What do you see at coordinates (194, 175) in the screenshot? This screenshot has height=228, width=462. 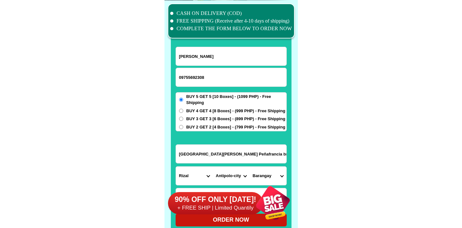 I see `select: Select province` at bounding box center [194, 175].